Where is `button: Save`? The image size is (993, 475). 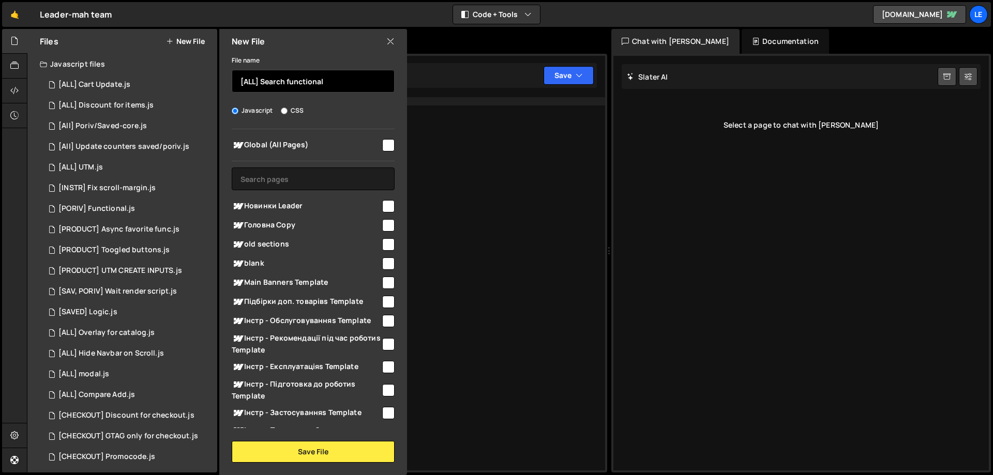 button: Save is located at coordinates (568, 75).